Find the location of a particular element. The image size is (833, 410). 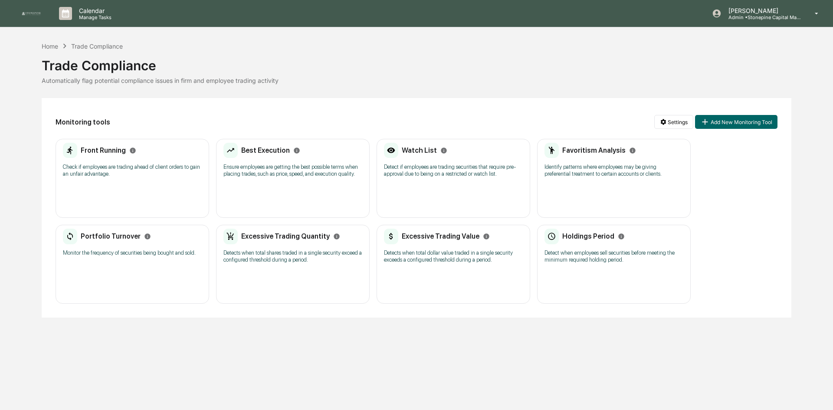

h2: Monitoring tools is located at coordinates (83, 122).